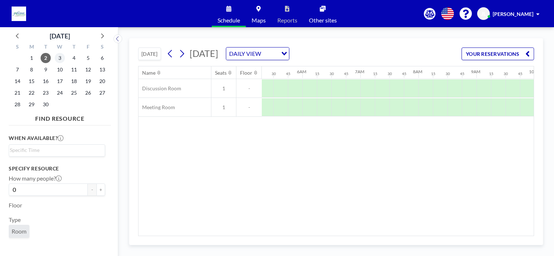  I want to click on span: Wednesday, September 3, 2025, so click(60, 58).